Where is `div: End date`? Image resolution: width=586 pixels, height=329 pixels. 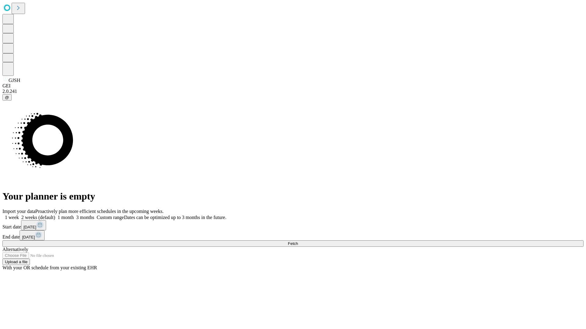
div: End date is located at coordinates (293, 236).